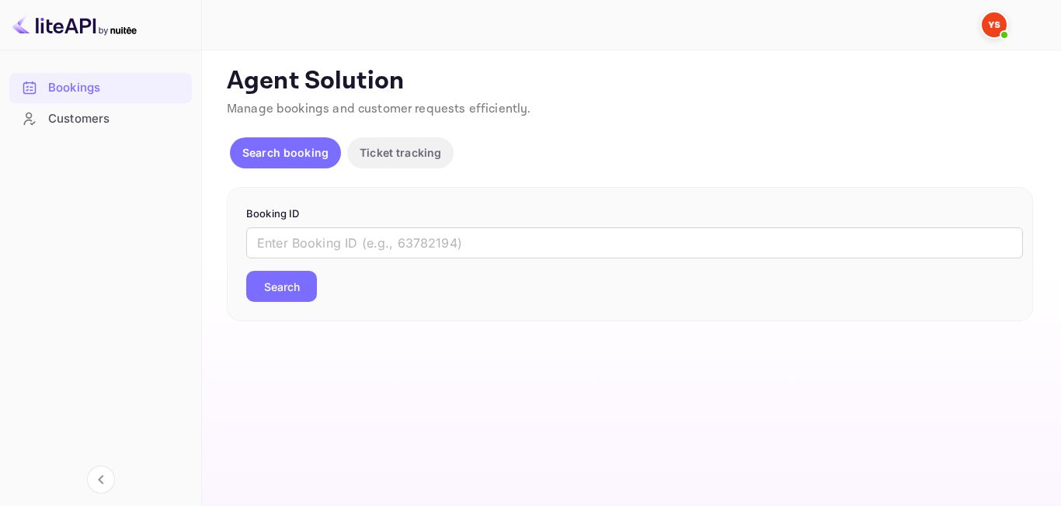  I want to click on span: Manage bookings and customer requests efficiently., so click(379, 109).